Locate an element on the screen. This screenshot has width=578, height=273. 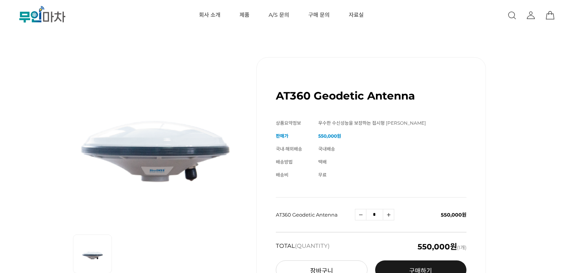
a: 수량증가 is located at coordinates (388, 215).